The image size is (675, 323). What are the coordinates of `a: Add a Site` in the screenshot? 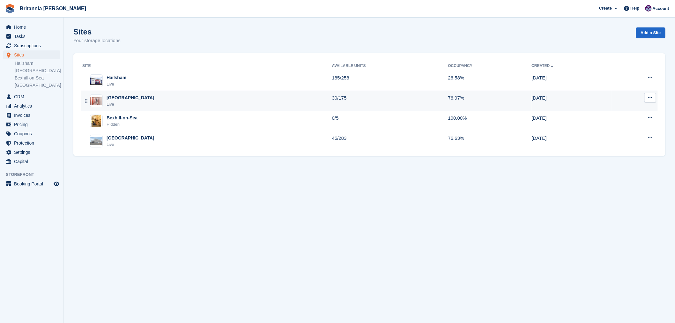 It's located at (650, 33).